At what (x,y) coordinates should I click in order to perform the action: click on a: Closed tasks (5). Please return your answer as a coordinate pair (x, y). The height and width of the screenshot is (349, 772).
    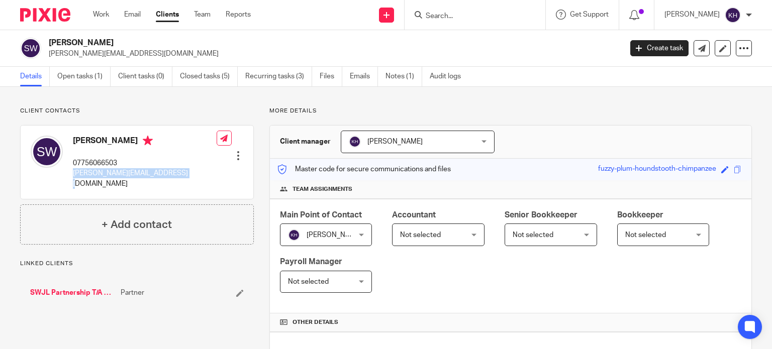
    Looking at the image, I should click on (208, 76).